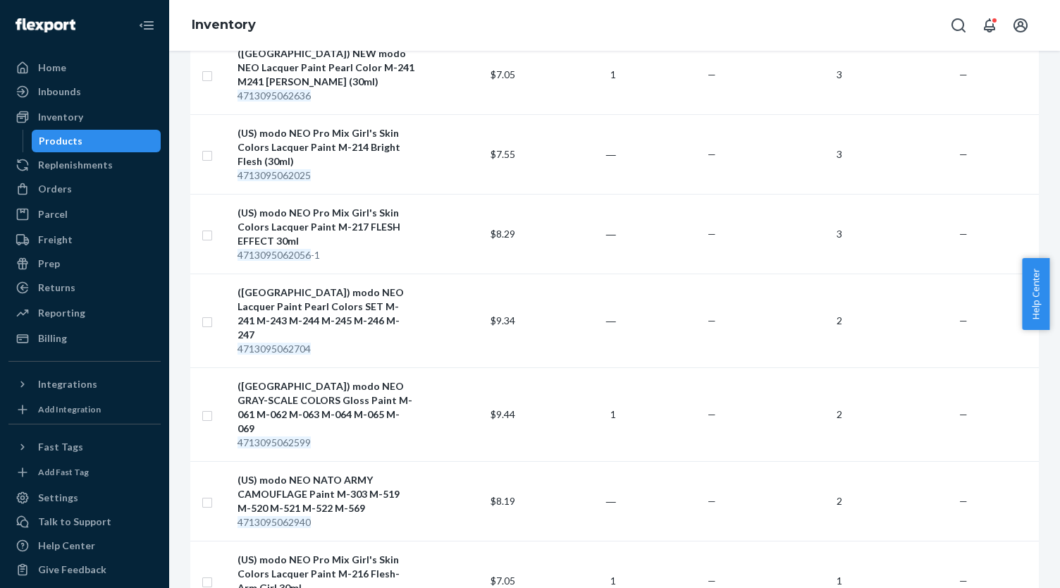  Describe the element at coordinates (72, 569) in the screenshot. I see `div: Give Feedback` at that location.